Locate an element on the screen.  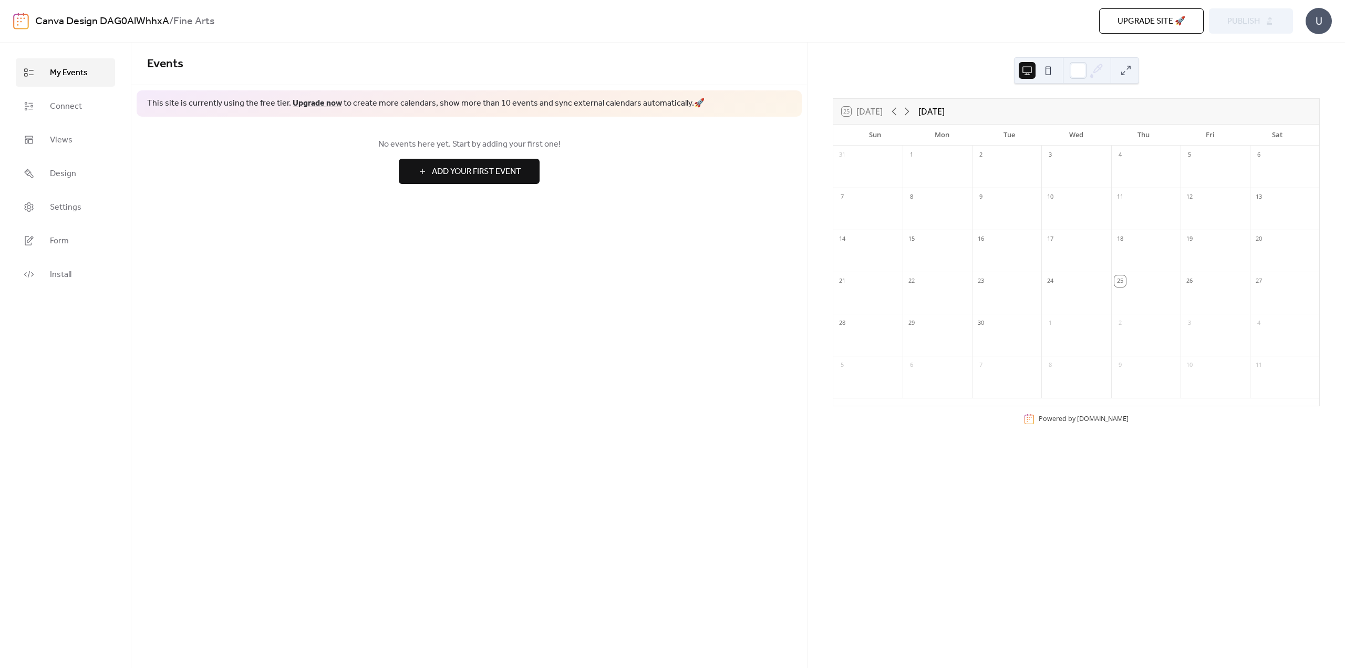
a: Upgrade now is located at coordinates (317, 103).